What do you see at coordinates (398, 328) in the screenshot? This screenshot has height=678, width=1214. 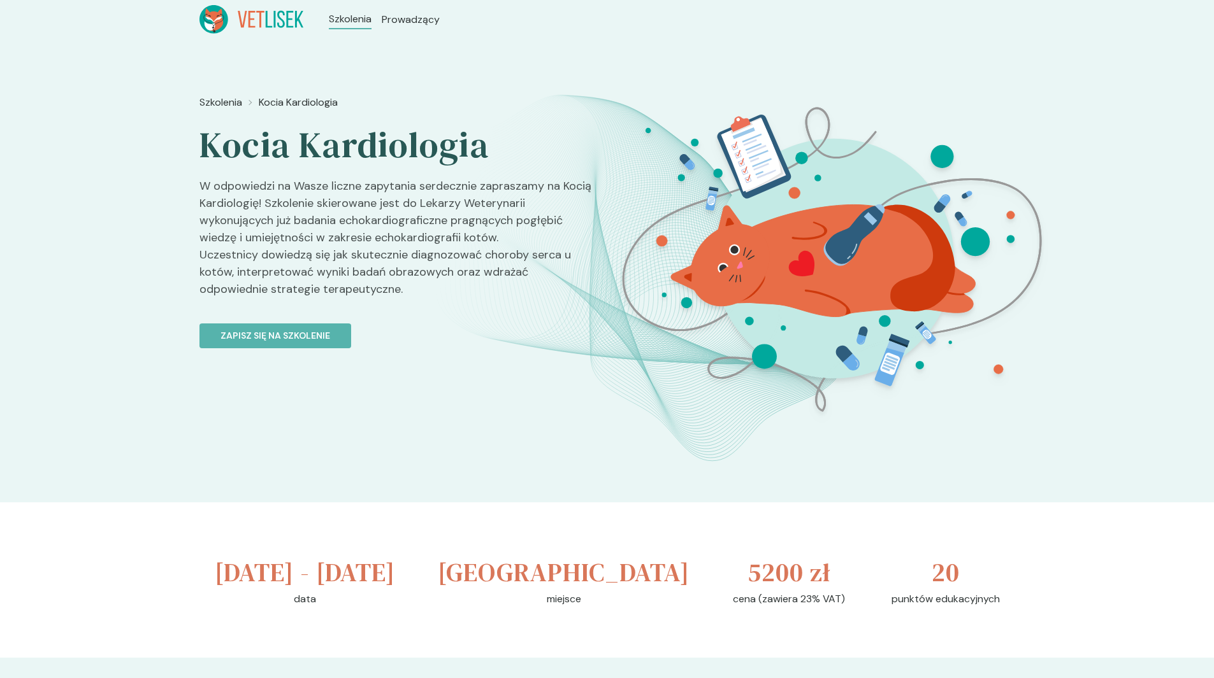 I see `a: Zapisz się na szkolenie` at bounding box center [398, 328].